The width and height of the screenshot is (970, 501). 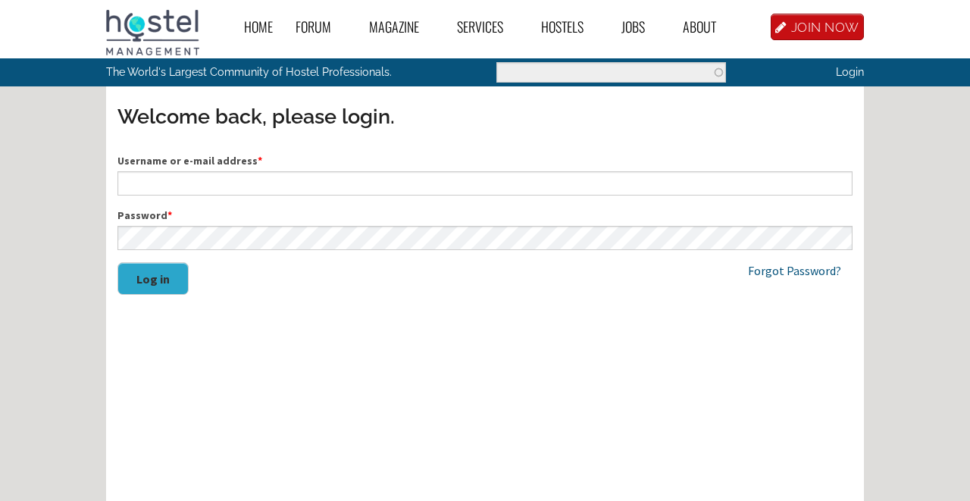 I want to click on a: Forgot Password?, so click(x=794, y=271).